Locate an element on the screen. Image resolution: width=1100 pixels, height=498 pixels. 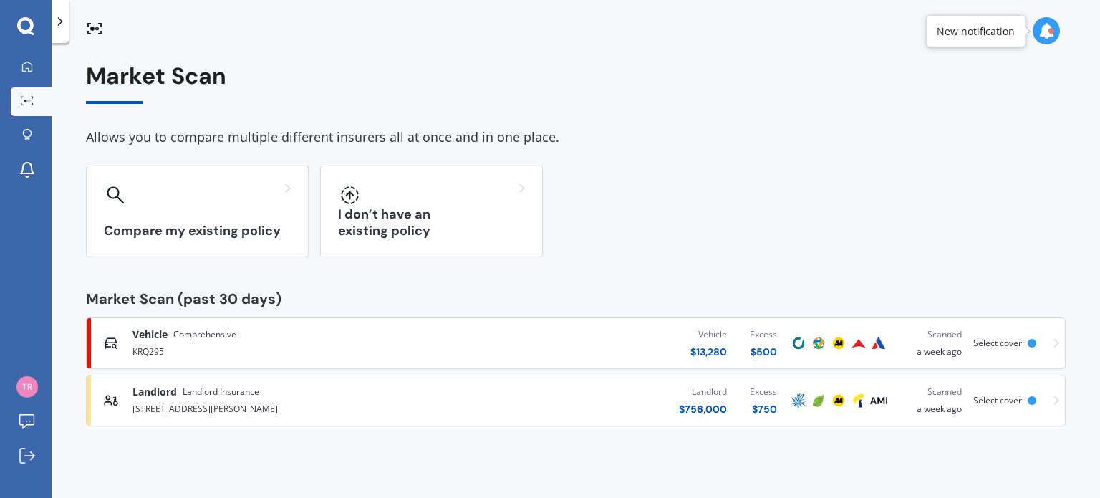
div: KRQ295 is located at coordinates (289, 350).